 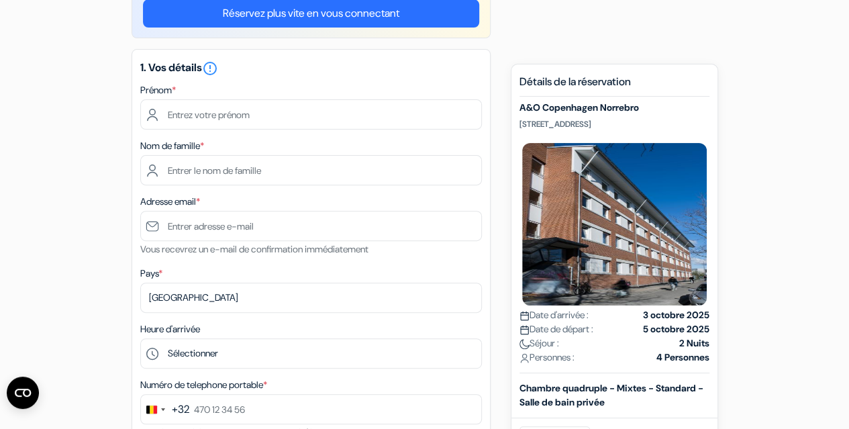 I want to click on span: Date d'arrivée :, so click(x=554, y=315).